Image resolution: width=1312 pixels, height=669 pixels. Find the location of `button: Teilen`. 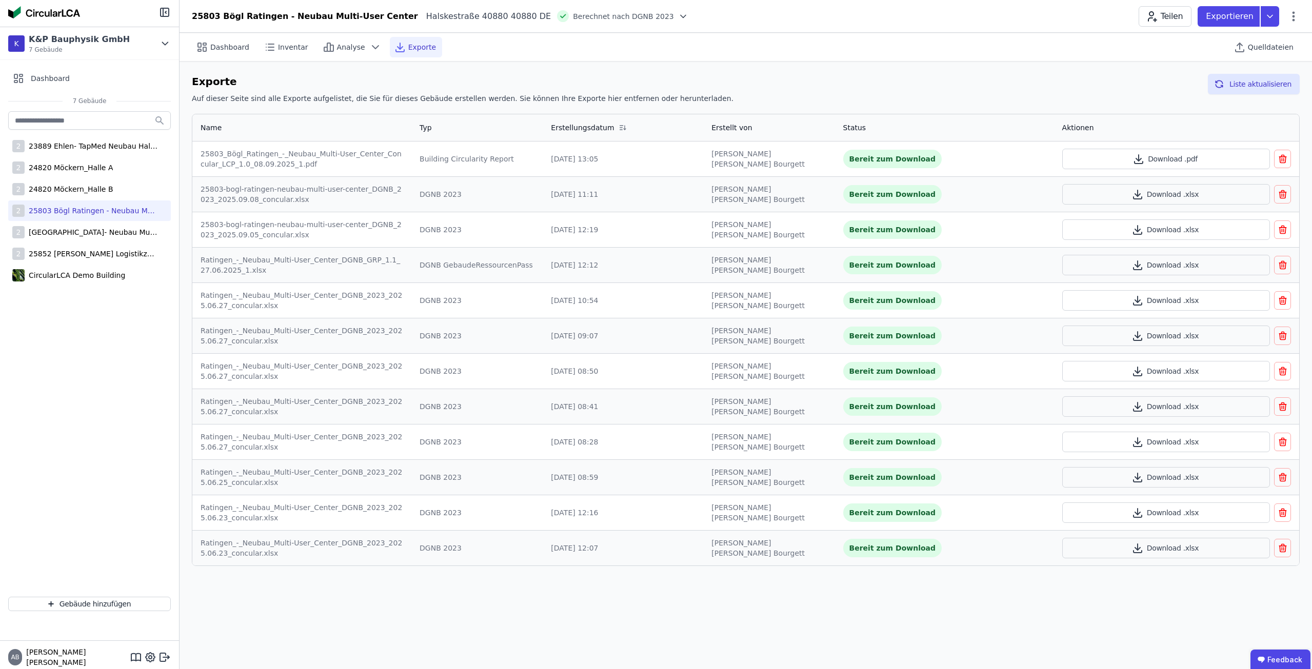

button: Teilen is located at coordinates (1164, 16).